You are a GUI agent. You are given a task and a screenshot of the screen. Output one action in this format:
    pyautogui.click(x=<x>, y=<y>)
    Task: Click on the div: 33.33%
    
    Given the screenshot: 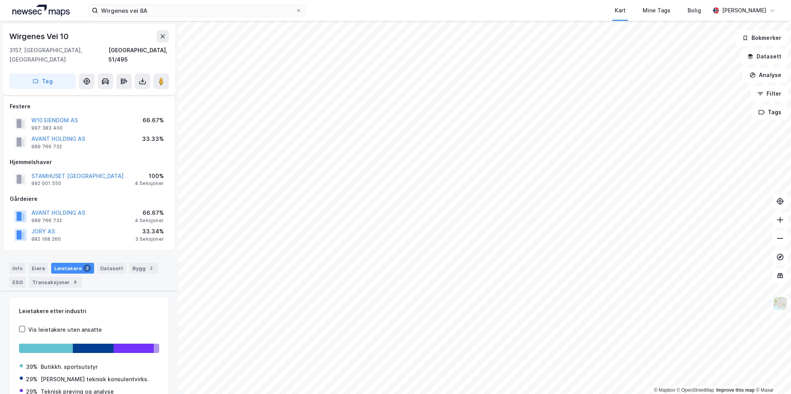 What is the action you would take?
    pyautogui.click(x=153, y=139)
    